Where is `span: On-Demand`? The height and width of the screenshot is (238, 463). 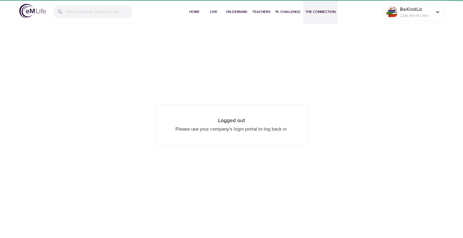
span: On-Demand is located at coordinates (237, 12).